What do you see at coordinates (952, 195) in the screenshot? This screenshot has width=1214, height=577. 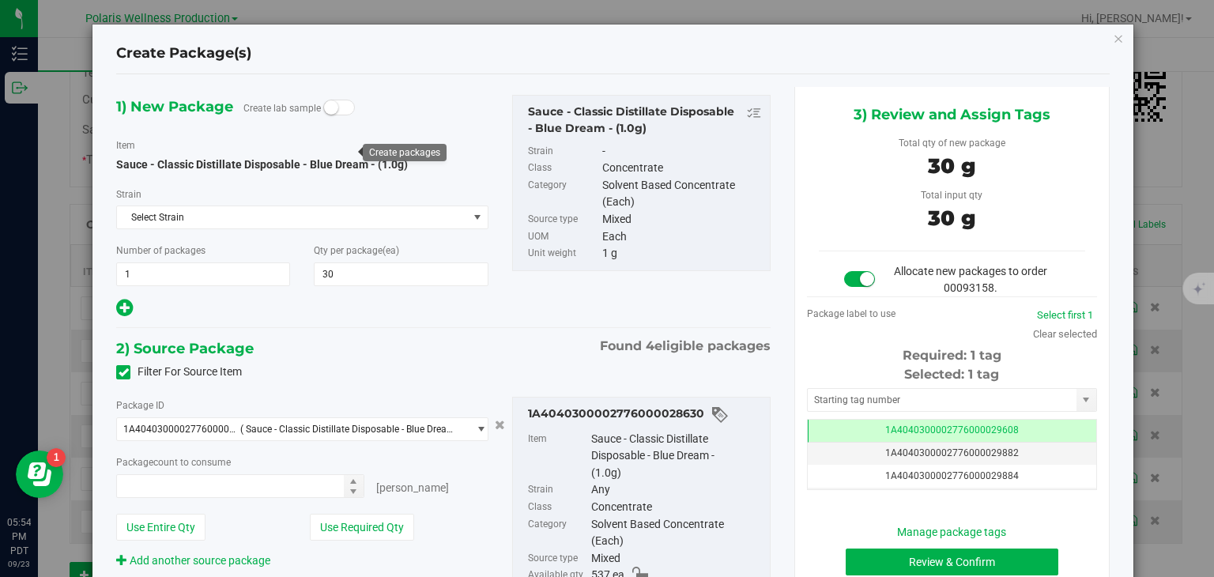 I see `span: Total input qty` at bounding box center [952, 195].